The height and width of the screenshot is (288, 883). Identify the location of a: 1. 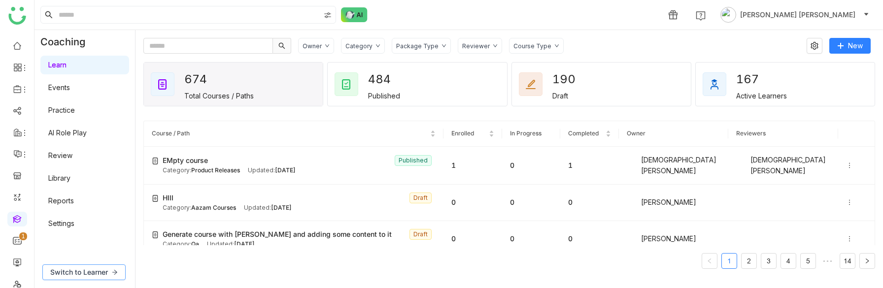
(729, 261).